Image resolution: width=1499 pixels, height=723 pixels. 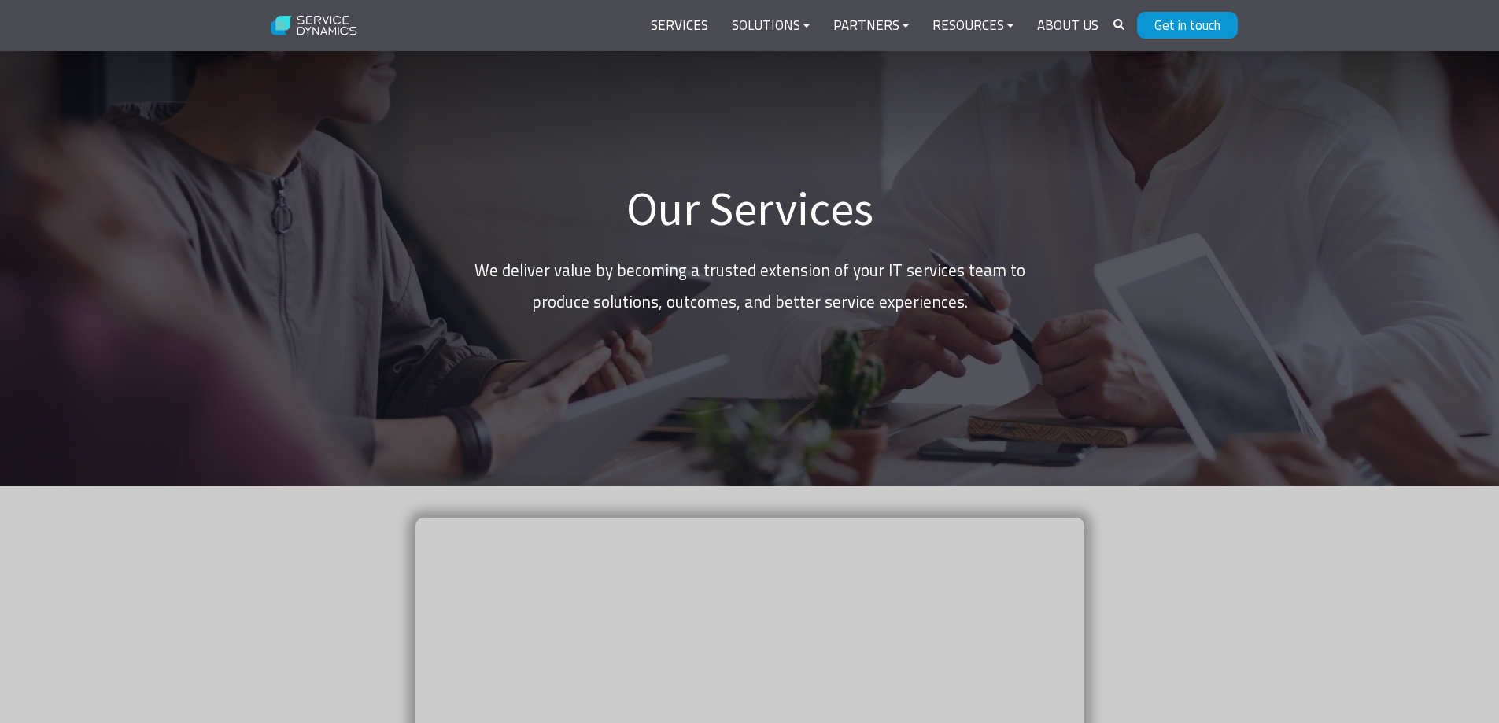 I want to click on a: Solutions, so click(x=770, y=26).